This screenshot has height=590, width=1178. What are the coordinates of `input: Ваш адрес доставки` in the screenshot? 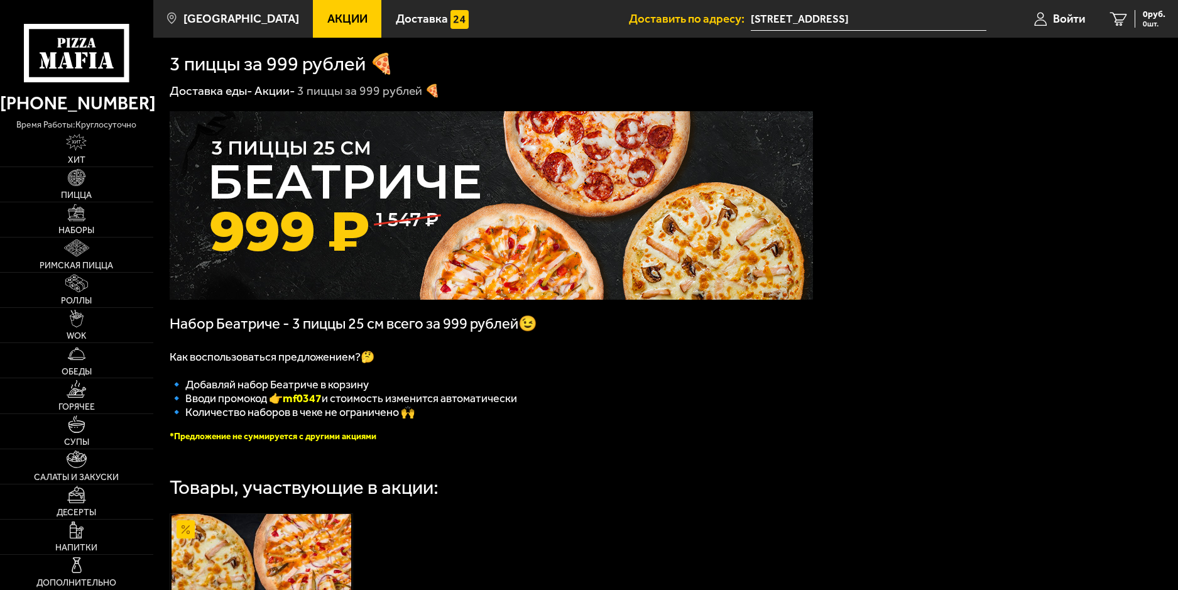 It's located at (868, 19).